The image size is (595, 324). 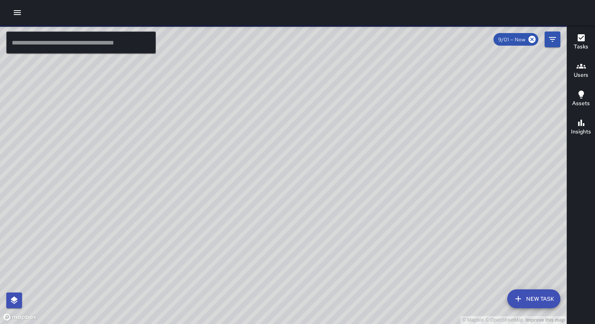 I want to click on h6: Users, so click(x=581, y=75).